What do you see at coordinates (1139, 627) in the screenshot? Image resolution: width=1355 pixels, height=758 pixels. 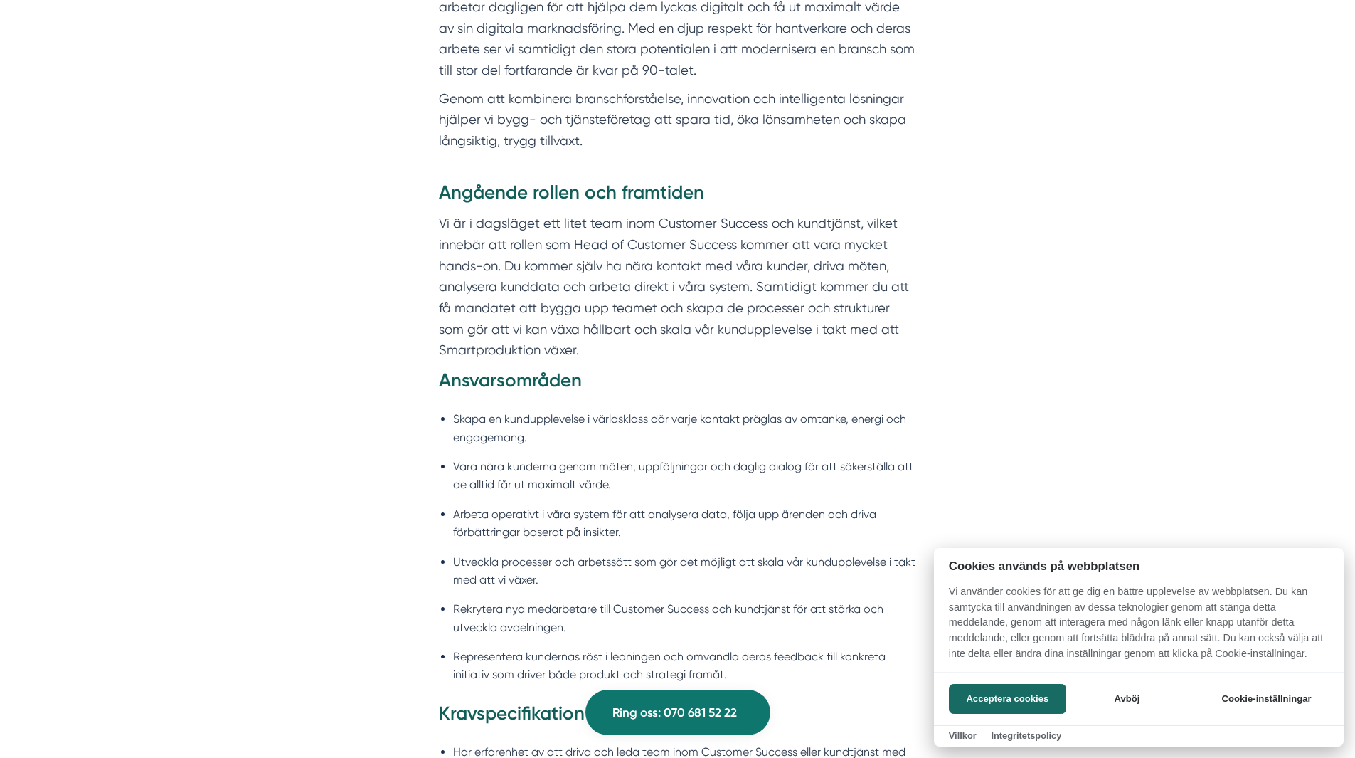 I see `p: Vi använder cookies för att ge dig en bättre upplevelse av webbplatsen. Du kan samtycka till anvä...` at bounding box center [1139, 627].